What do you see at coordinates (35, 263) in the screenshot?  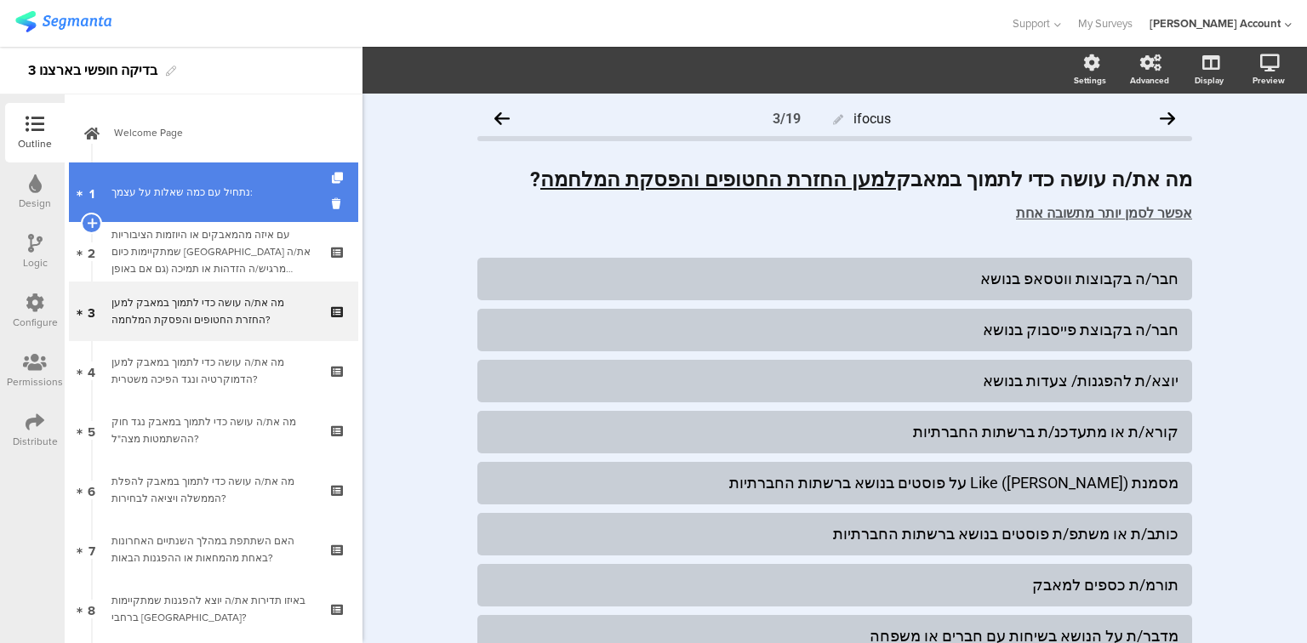 I see `div: Logic` at bounding box center [35, 263].